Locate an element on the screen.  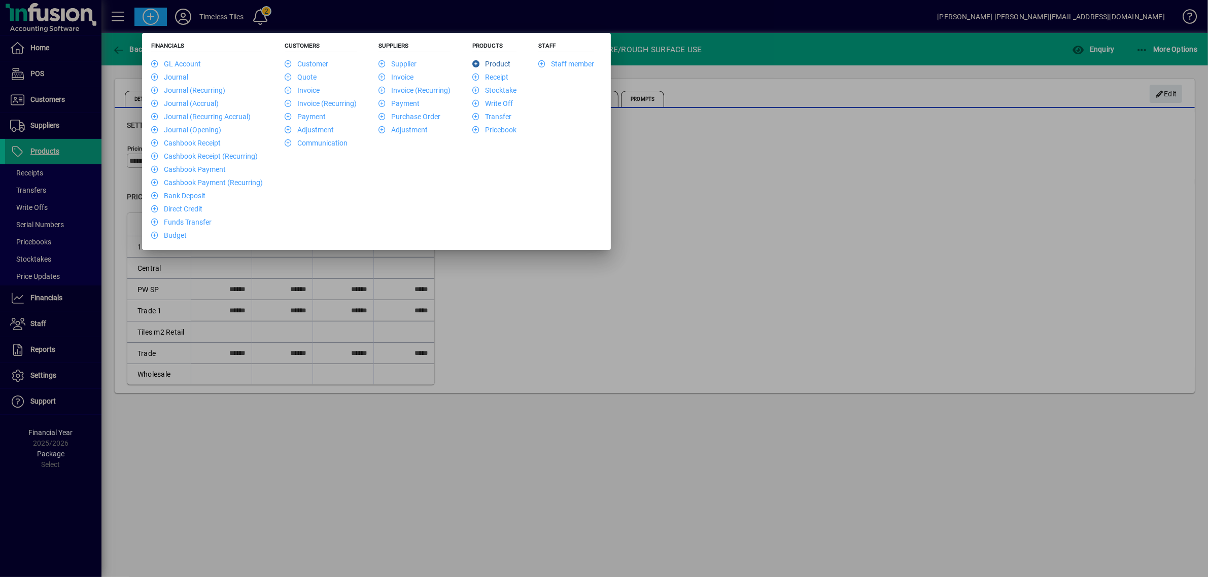
a: Journal is located at coordinates (169, 77).